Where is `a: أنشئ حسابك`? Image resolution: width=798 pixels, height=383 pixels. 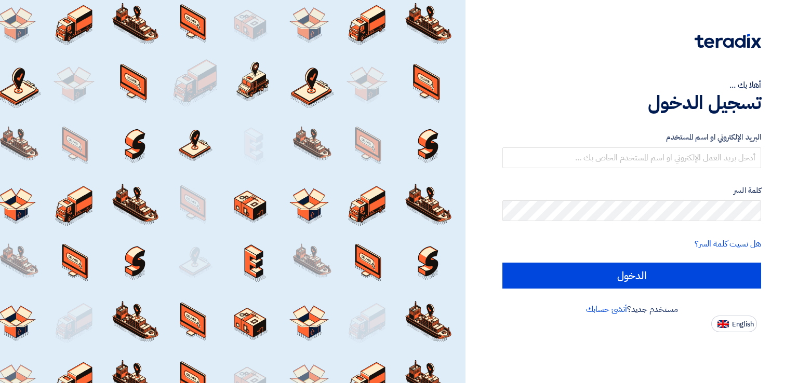 a: أنشئ حسابك is located at coordinates (606, 310).